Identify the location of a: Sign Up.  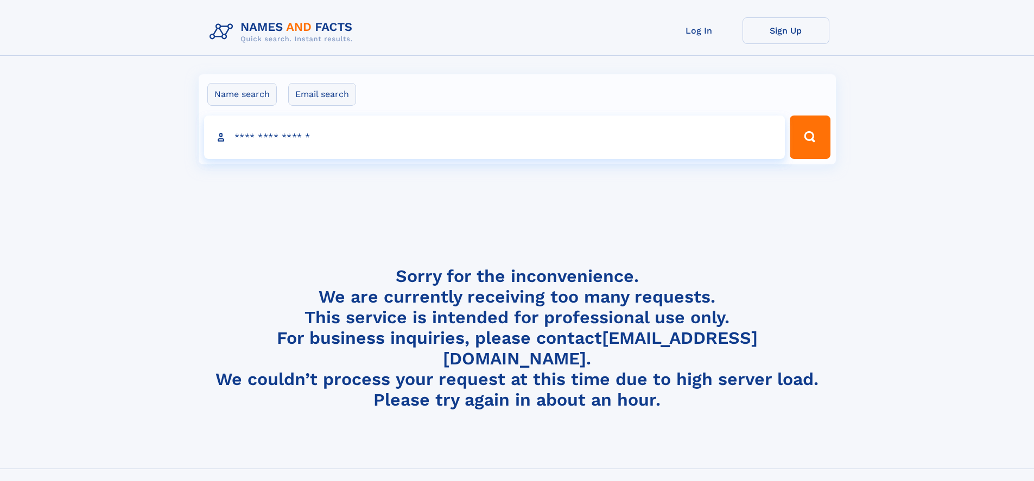
(786, 30).